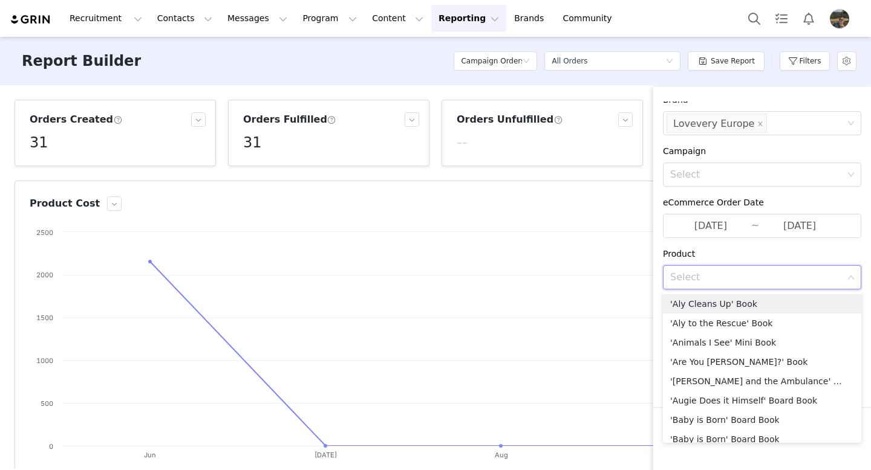 This screenshot has width=871, height=470. I want to click on li: 'Aly Cleans Up' Book, so click(762, 304).